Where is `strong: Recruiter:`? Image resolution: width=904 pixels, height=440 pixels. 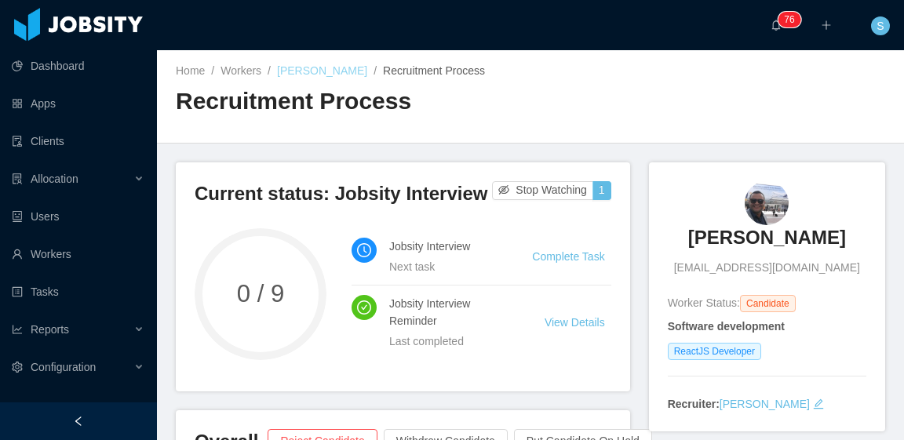
strong: Recruiter: is located at coordinates (694, 404).